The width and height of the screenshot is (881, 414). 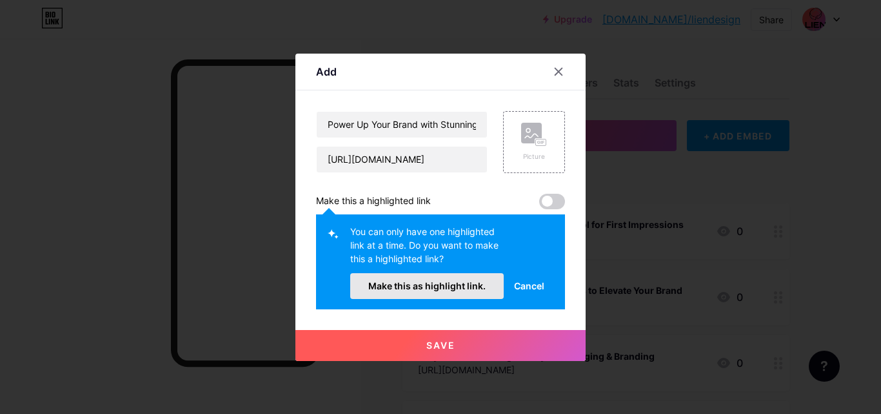 I want to click on span: Cancel, so click(x=529, y=285).